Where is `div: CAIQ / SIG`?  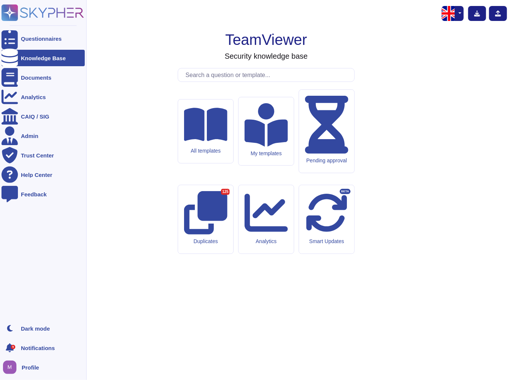 div: CAIQ / SIG is located at coordinates (35, 116).